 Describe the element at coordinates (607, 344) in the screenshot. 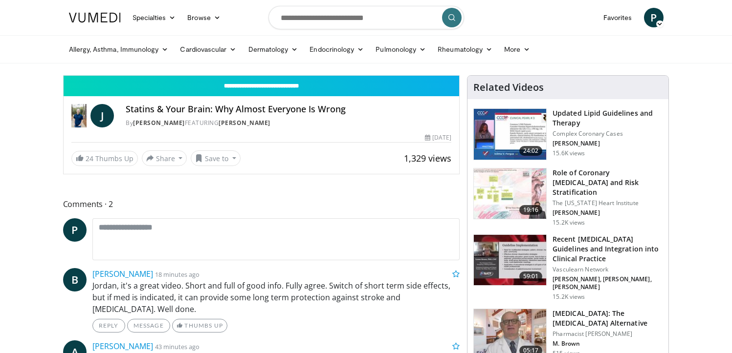

I see `p: M. Brown` at that location.